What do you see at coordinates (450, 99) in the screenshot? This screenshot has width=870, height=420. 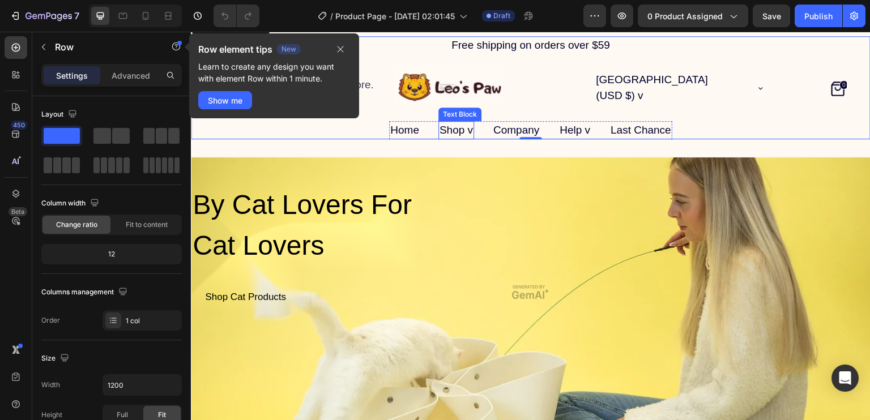 I see `div: Last Chance` at bounding box center [450, 99].